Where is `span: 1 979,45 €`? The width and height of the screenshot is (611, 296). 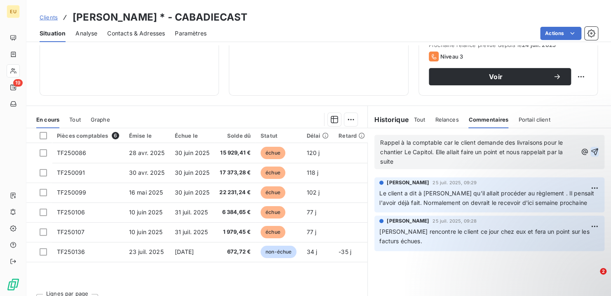 span: 1 979,45 € is located at coordinates (235, 232).